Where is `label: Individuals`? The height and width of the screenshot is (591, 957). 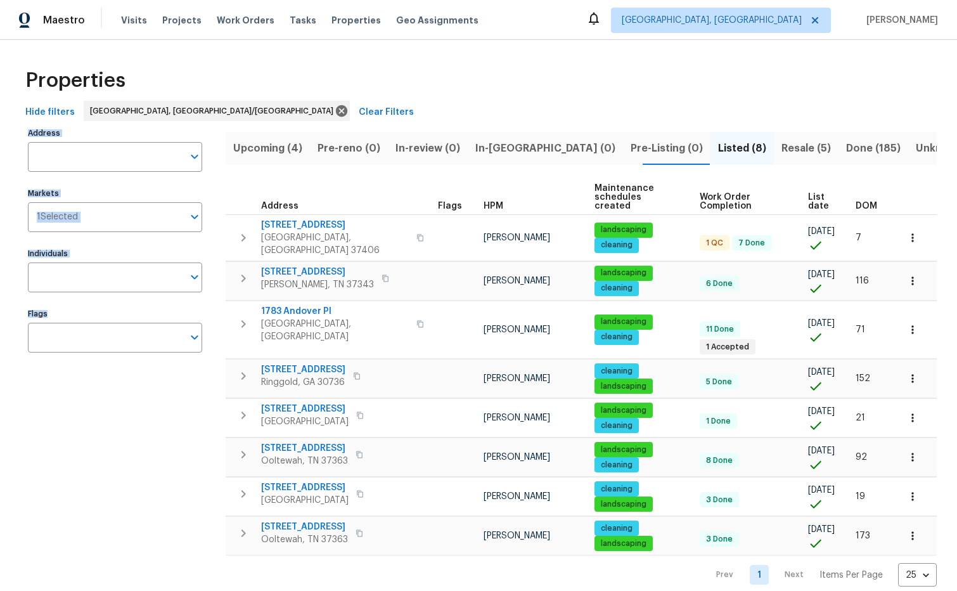
label: Individuals is located at coordinates (115, 254).